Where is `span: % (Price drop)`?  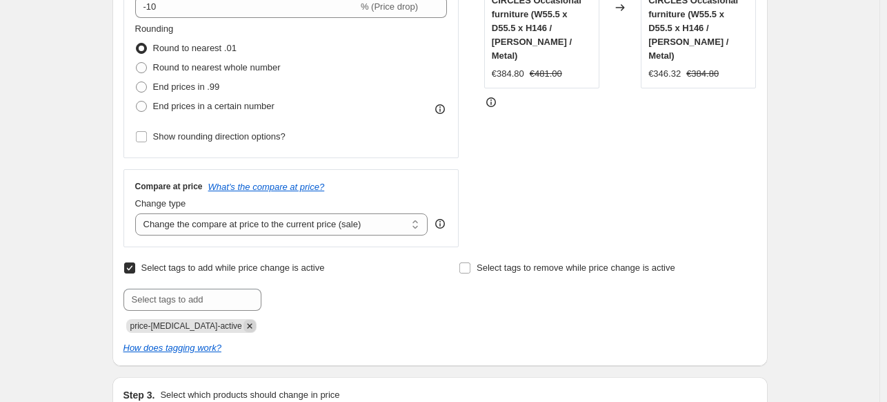 span: % (Price drop) is located at coordinates (389, 6).